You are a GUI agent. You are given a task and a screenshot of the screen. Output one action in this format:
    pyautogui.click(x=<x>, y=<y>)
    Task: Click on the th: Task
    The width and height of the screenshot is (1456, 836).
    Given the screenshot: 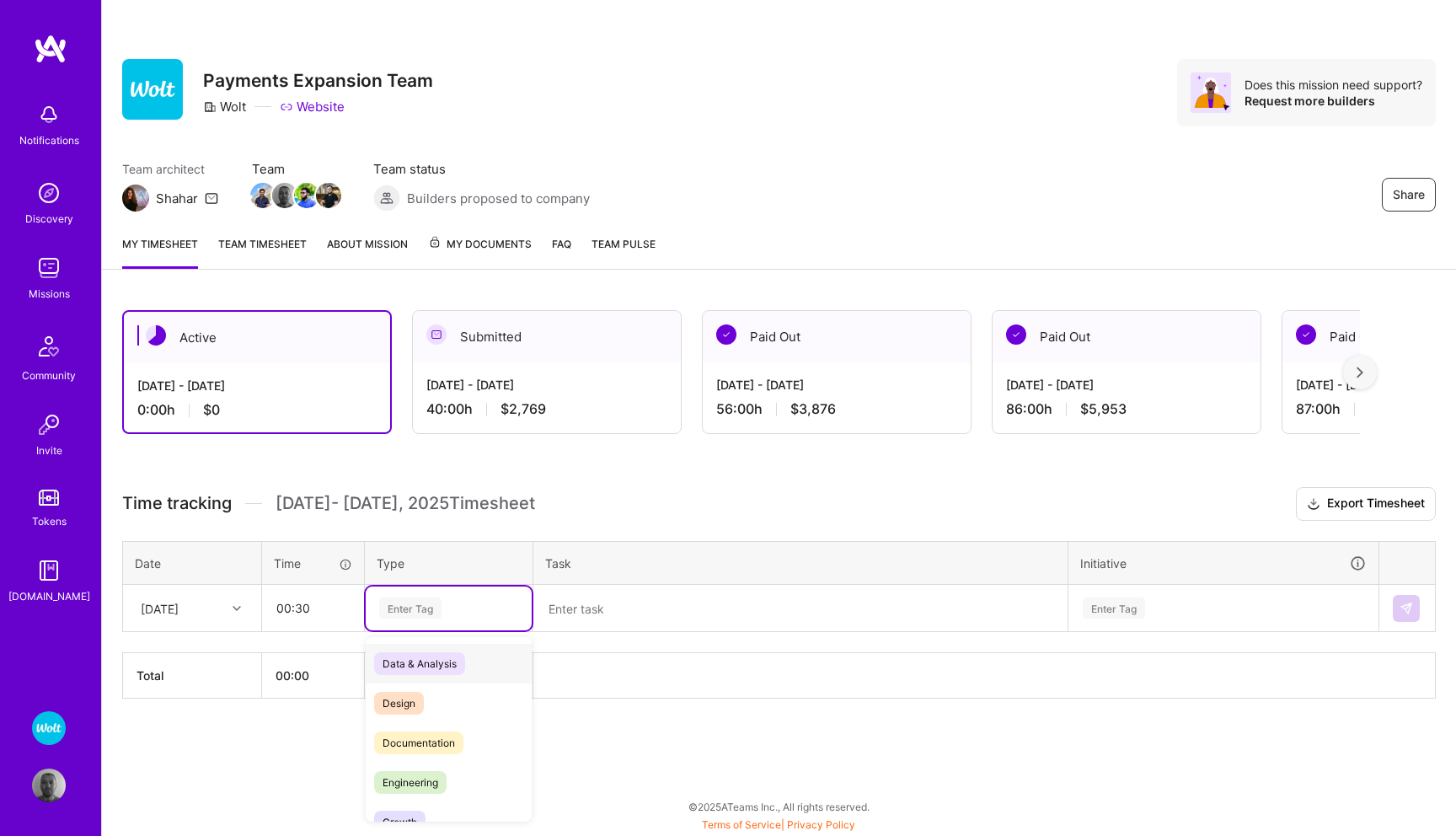 What is the action you would take?
    pyautogui.click(x=801, y=563)
    